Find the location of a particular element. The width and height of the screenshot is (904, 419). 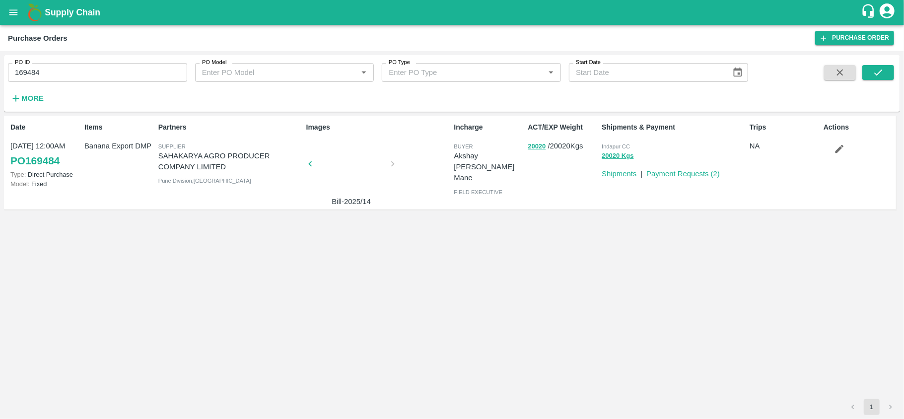

p: ACT/EXP Weight is located at coordinates (563, 127).